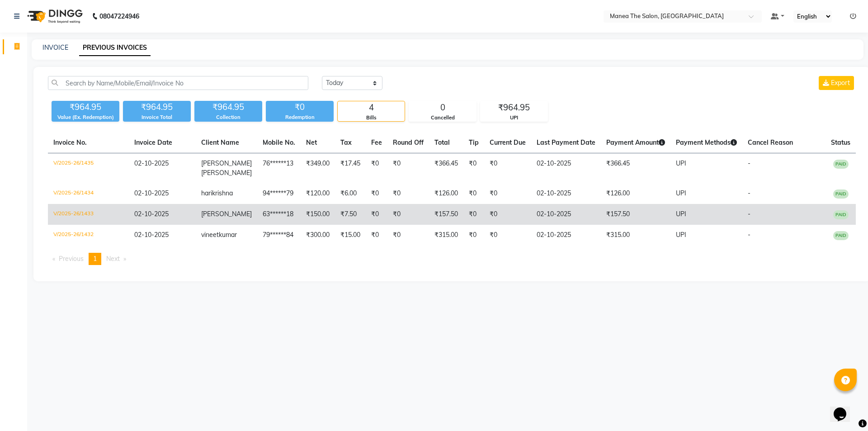  Describe the element at coordinates (178, 83) in the screenshot. I see `input: Search by Name/Mobile/Email/Invoice No` at that location.